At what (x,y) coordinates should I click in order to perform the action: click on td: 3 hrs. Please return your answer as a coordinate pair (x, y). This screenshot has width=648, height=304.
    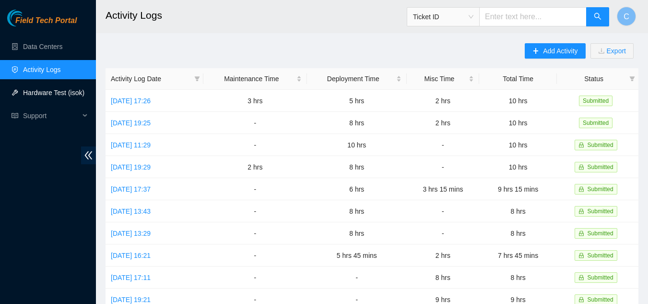
    Looking at the image, I should click on (255, 101).